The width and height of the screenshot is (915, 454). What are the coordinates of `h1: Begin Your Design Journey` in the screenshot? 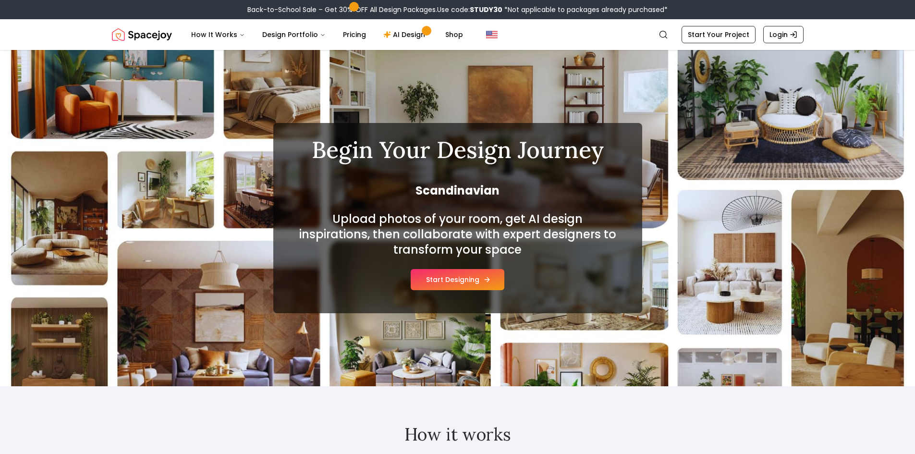 It's located at (458, 150).